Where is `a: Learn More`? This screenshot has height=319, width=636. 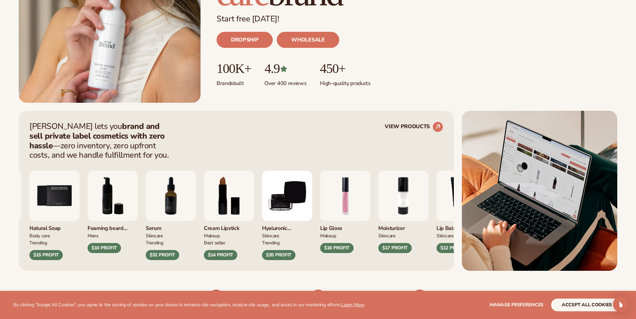
a: Learn More is located at coordinates (353, 304).